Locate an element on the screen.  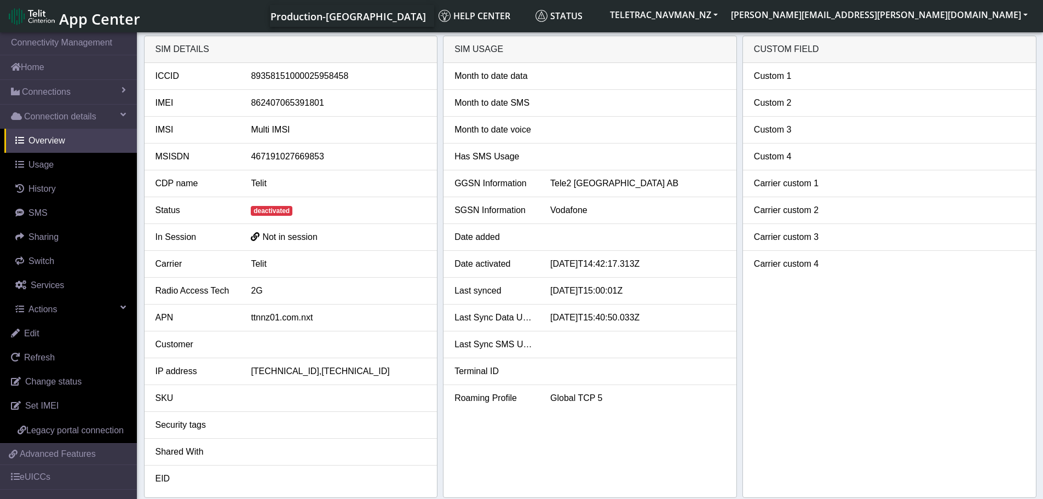
span: Change status is located at coordinates (53, 381).